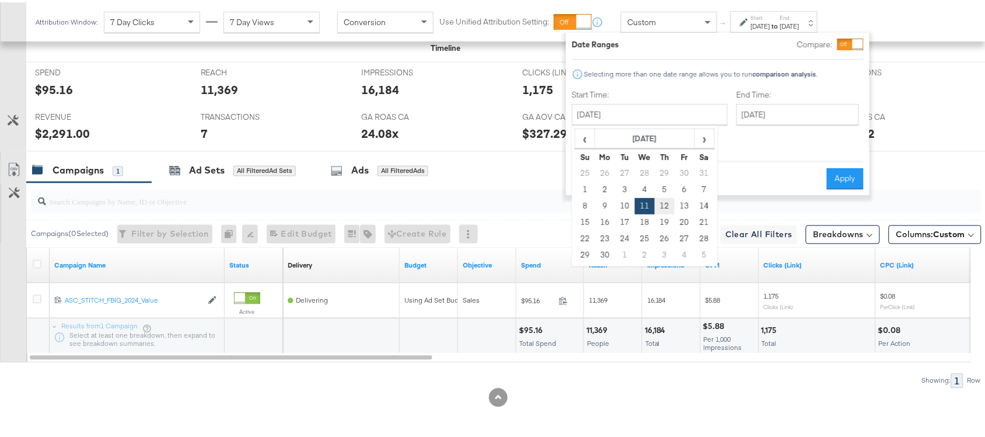 Image resolution: width=985 pixels, height=437 pixels. Describe the element at coordinates (437, 298) in the screenshot. I see `div: Using Ad Set Budget` at that location.